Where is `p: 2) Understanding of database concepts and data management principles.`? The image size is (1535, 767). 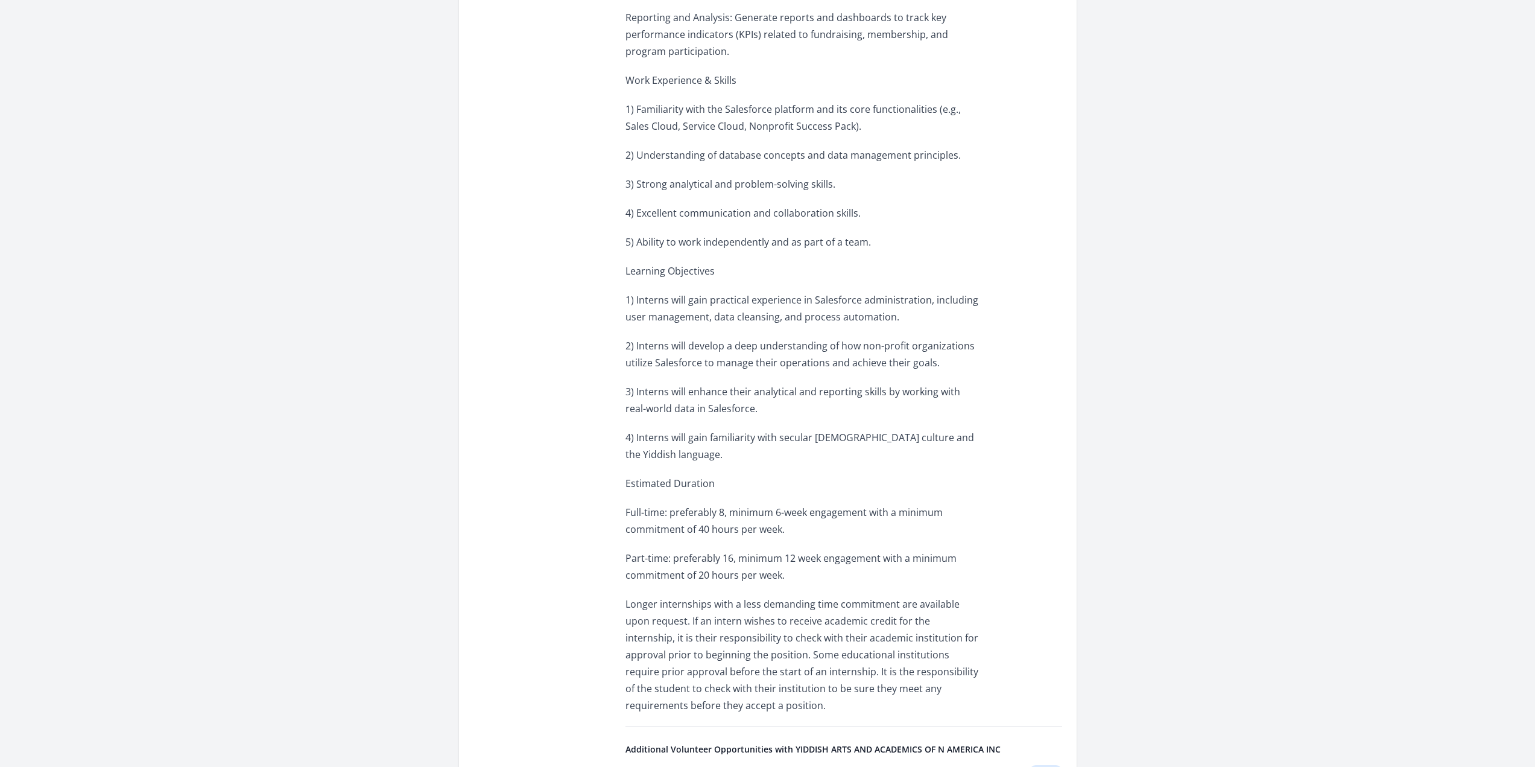 p: 2) Understanding of database concepts and data management principles. is located at coordinates (802, 155).